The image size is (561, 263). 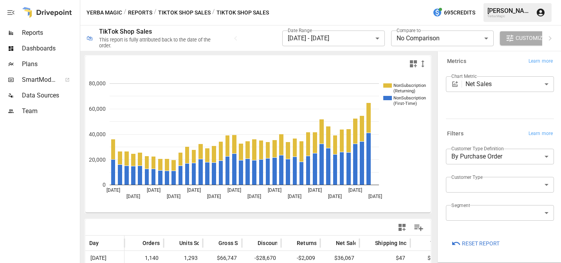 What do you see at coordinates (39, 80) in the screenshot?
I see `span: SmartModel` at bounding box center [39, 80].